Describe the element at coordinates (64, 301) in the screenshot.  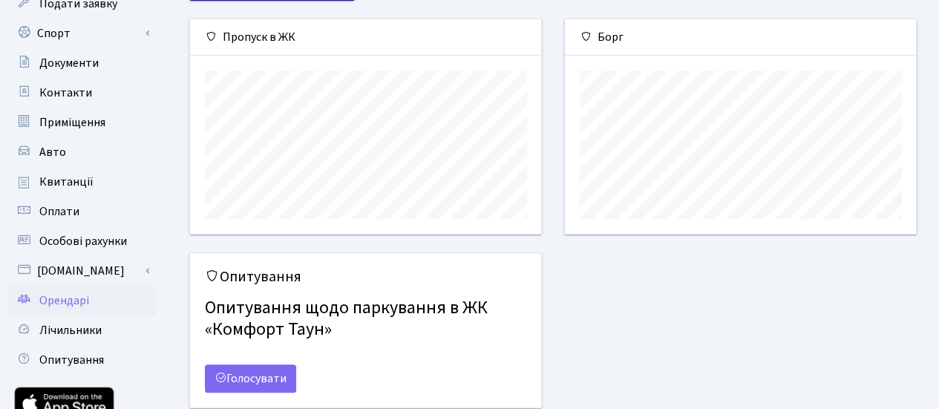
I see `span: Орендарі` at that location.